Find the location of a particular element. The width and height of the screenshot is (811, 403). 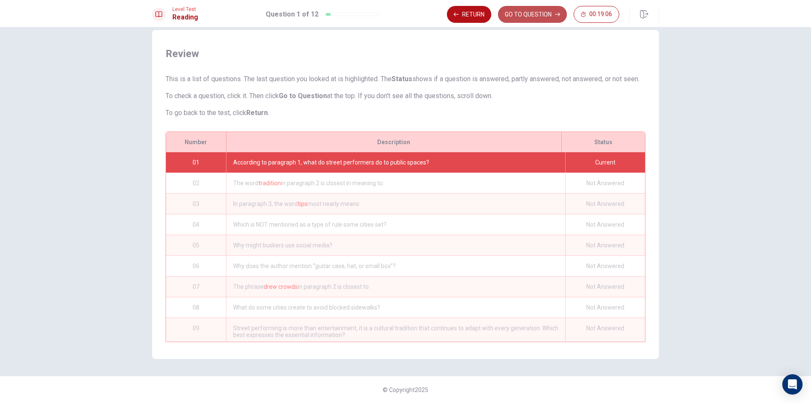

div: 04 is located at coordinates (196, 224).